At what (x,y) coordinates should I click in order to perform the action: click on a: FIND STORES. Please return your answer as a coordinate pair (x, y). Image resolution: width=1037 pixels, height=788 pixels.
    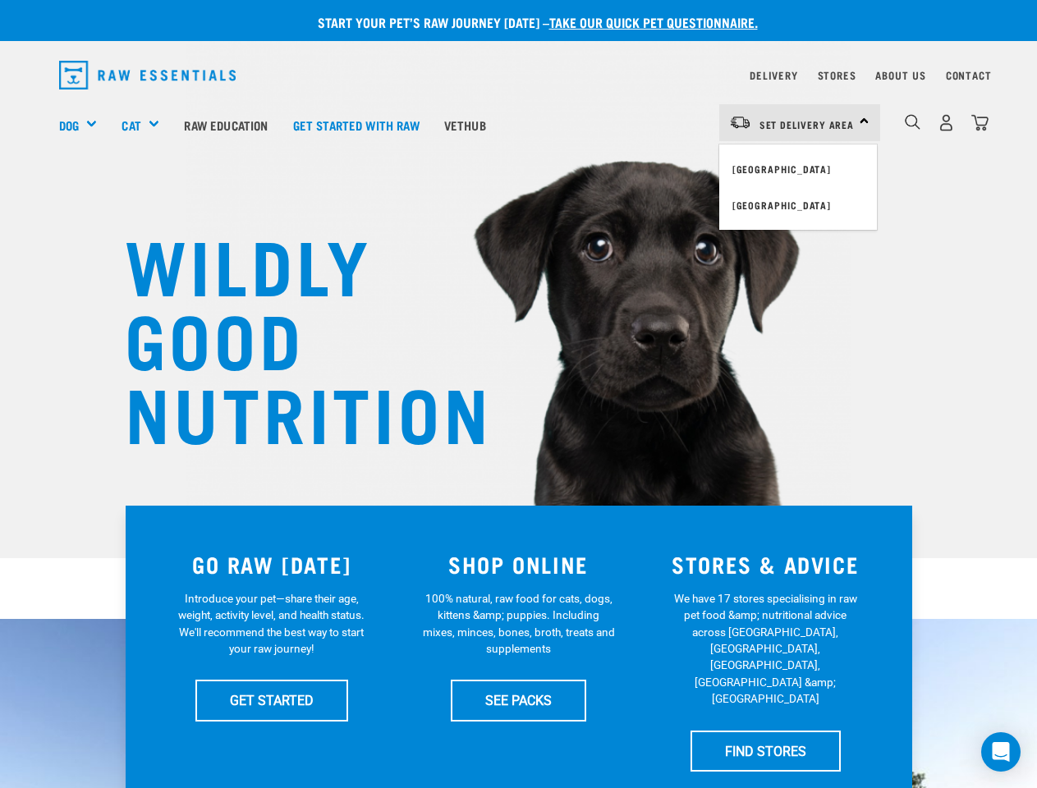
    Looking at the image, I should click on (765, 751).